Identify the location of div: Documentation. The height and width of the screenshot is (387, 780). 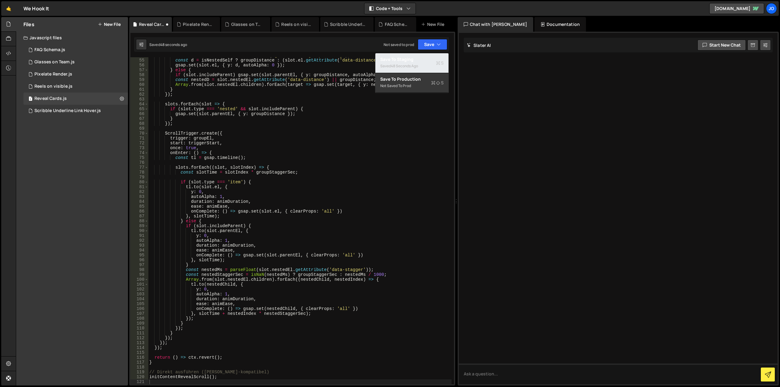
(560, 24).